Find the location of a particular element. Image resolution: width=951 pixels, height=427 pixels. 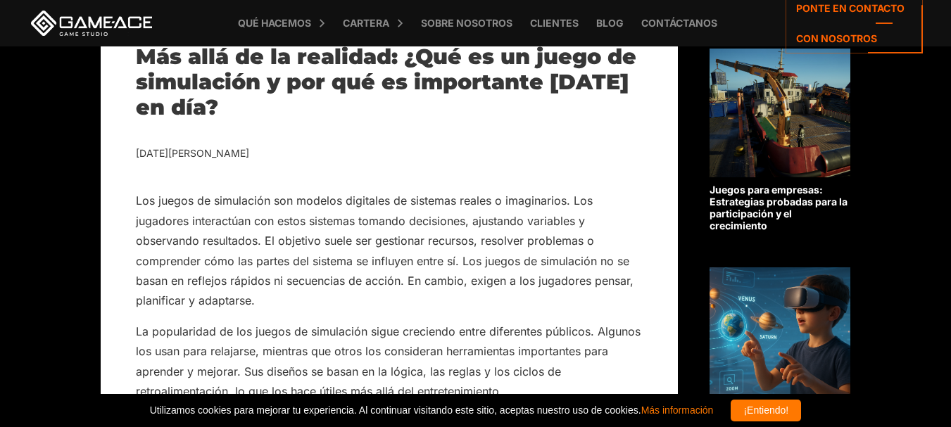

a: Juegos para empresas: Estrategias probadas para la participación y el crecimiento is located at coordinates (780, 140).